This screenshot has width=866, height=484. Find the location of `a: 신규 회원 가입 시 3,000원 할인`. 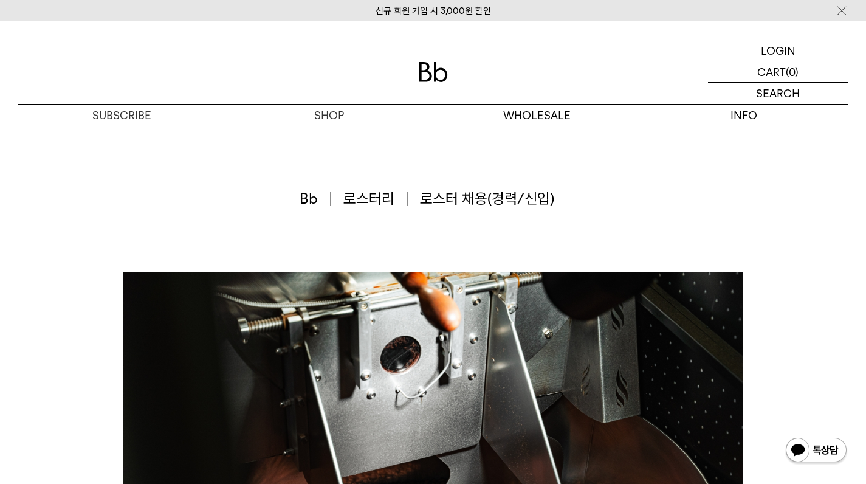

a: 신규 회원 가입 시 3,000원 할인 is located at coordinates (433, 11).